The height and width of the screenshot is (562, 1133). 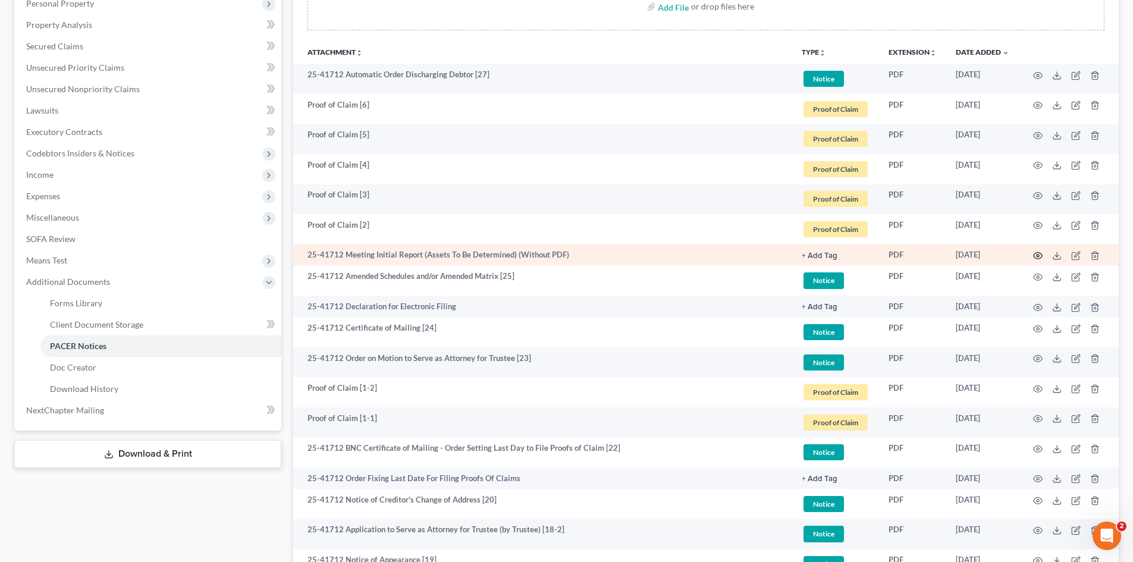 I want to click on td: Proof of Claim [1-1], so click(x=543, y=422).